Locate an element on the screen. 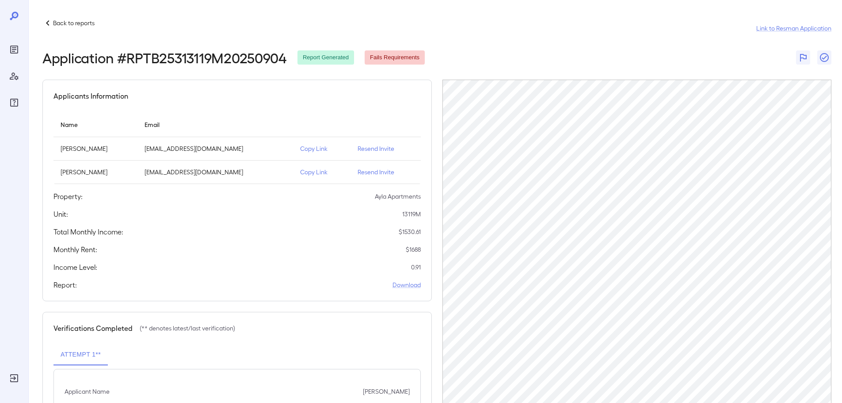  h5: Monthly Rent: is located at coordinates (75, 249).